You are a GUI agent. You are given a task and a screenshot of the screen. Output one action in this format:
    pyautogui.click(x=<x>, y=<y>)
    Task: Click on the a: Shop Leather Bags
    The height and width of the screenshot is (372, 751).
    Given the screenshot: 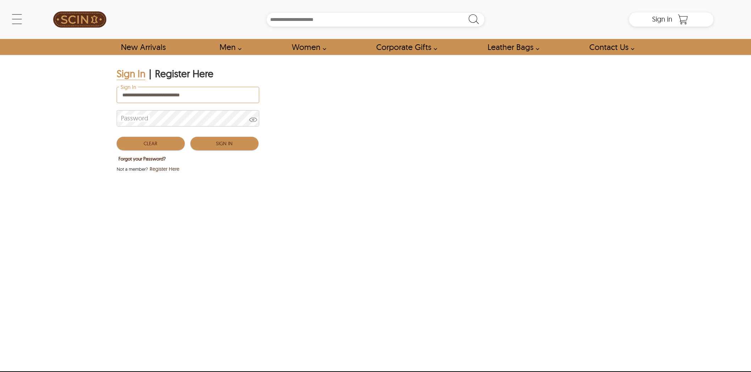 What is the action you would take?
    pyautogui.click(x=511, y=47)
    